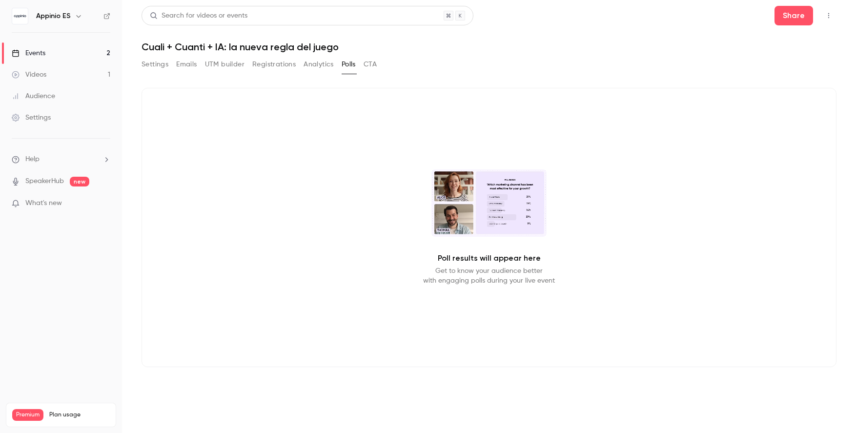 The image size is (856, 433). I want to click on span: Plan usage, so click(80, 415).